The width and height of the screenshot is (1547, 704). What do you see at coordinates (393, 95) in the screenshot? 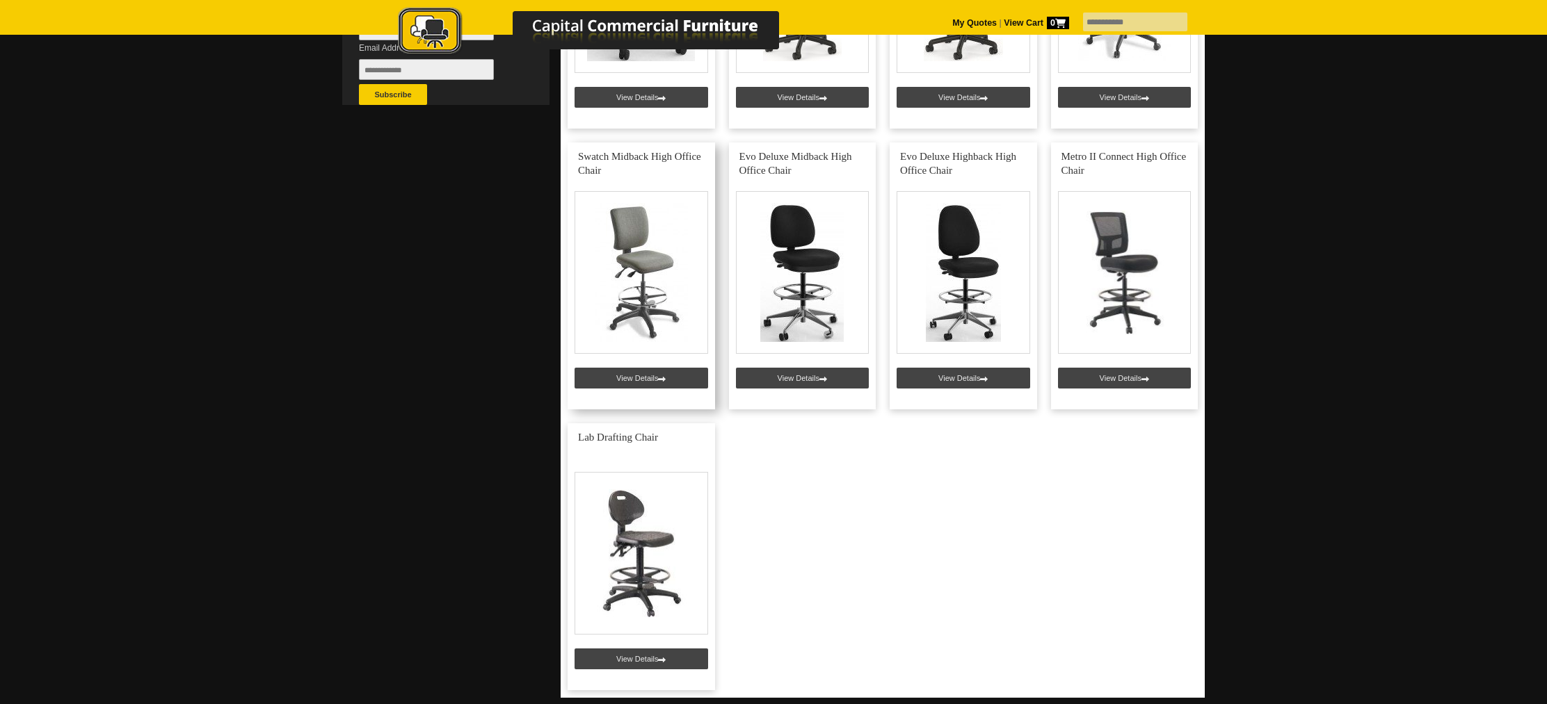
I see `button: Subscribe` at bounding box center [393, 95].